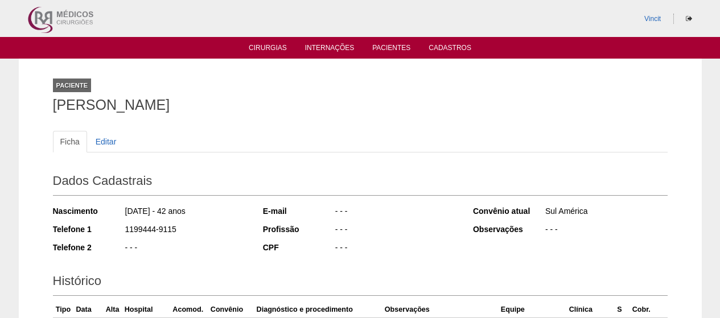 The width and height of the screenshot is (720, 318). What do you see at coordinates (653, 19) in the screenshot?
I see `a: Vincit` at bounding box center [653, 19].